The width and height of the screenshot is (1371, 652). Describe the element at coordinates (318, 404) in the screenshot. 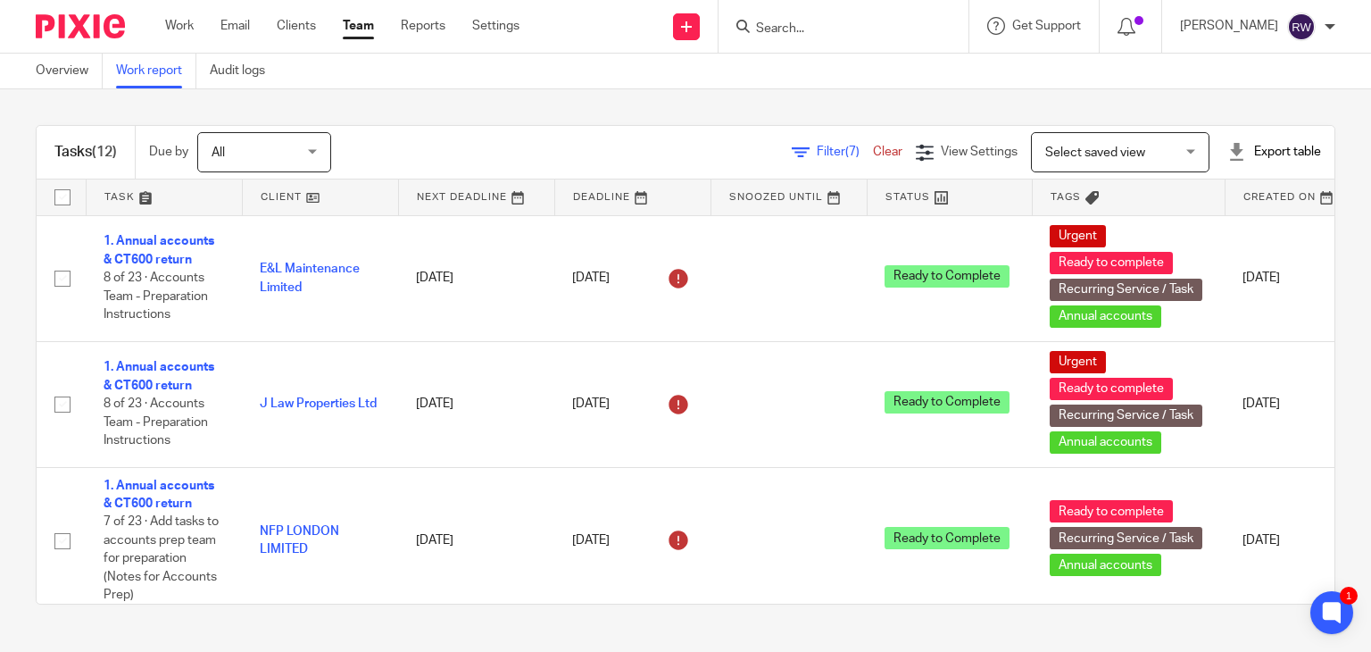

I see `a: J Law Properties Ltd` at that location.